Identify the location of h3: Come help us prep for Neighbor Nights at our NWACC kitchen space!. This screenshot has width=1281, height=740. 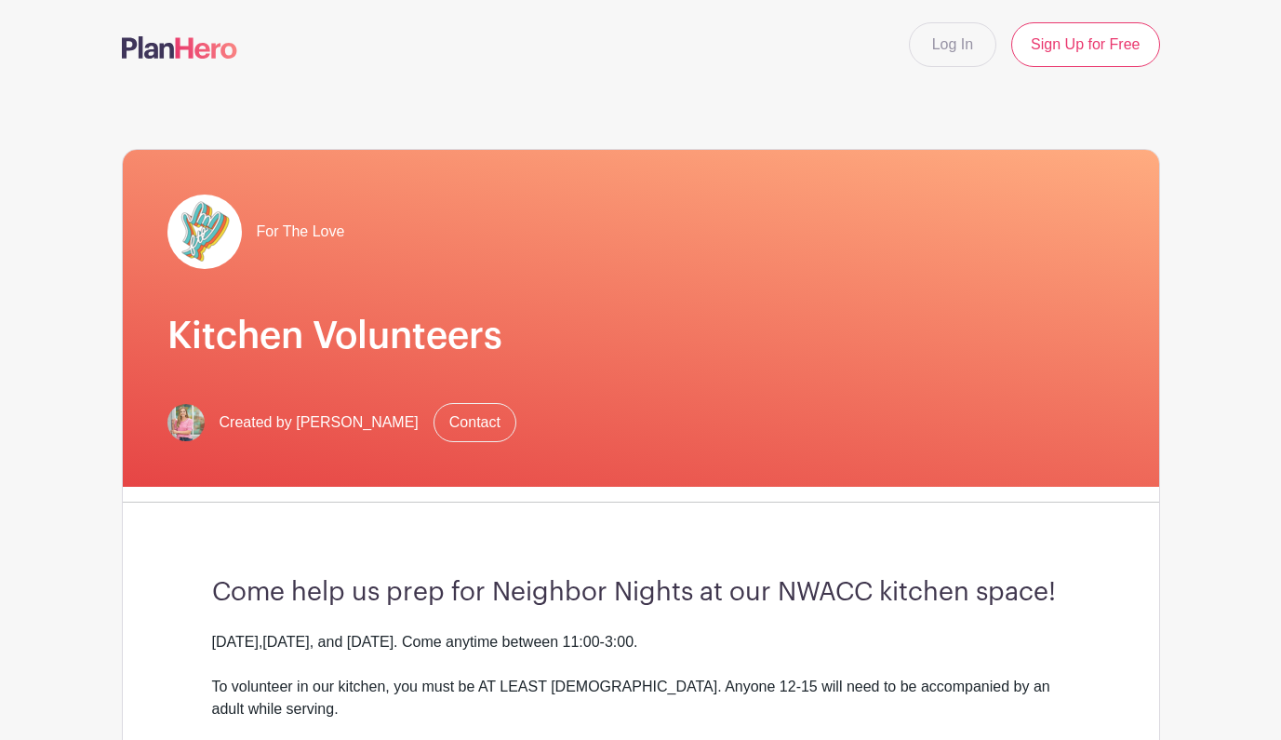
(641, 593).